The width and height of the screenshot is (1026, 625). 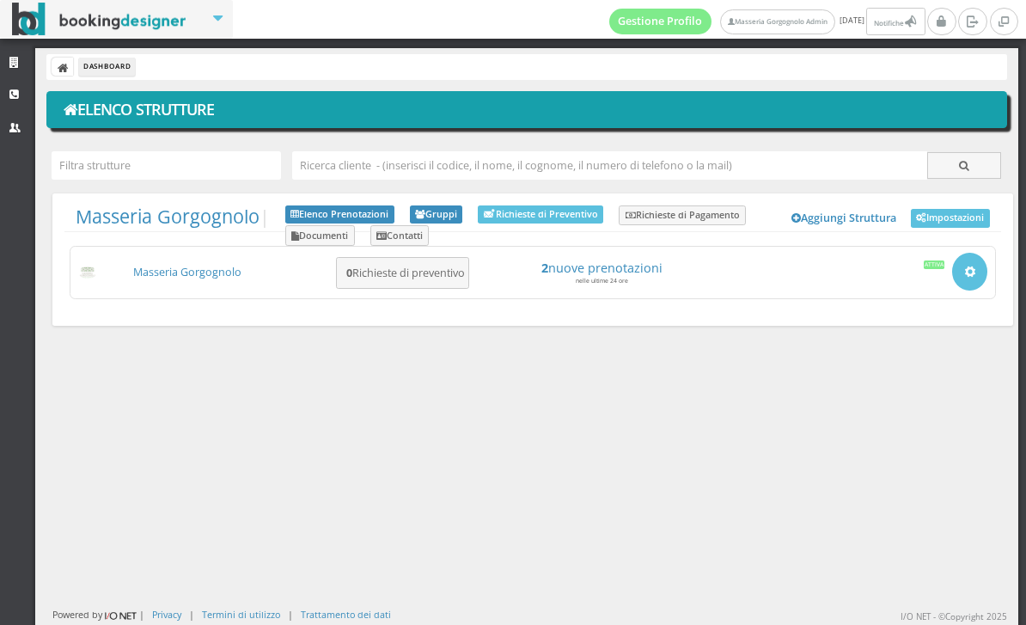 I want to click on a: Aggiungi Struttura, so click(x=845, y=218).